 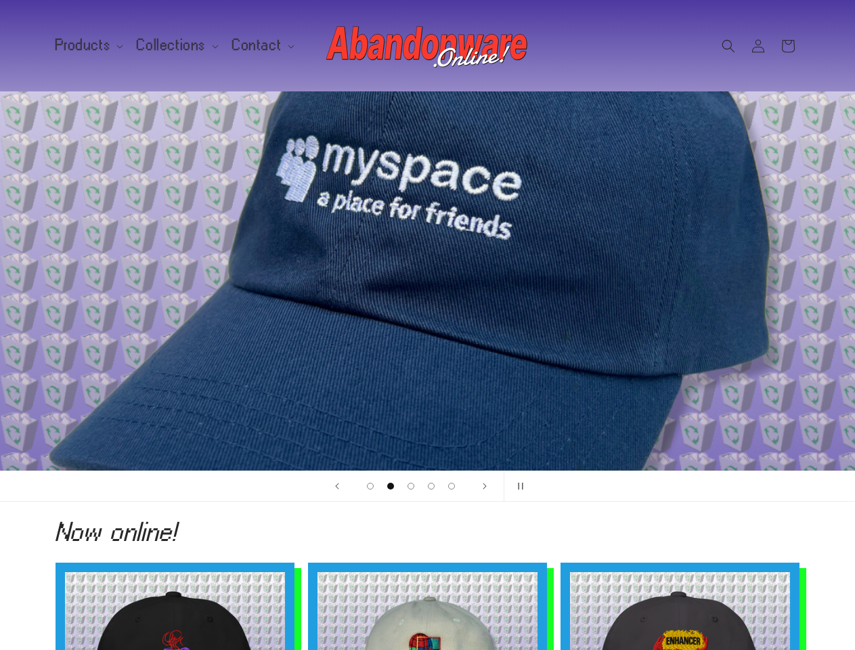 What do you see at coordinates (428, 532) in the screenshot?
I see `h2: Now online!` at bounding box center [428, 532].